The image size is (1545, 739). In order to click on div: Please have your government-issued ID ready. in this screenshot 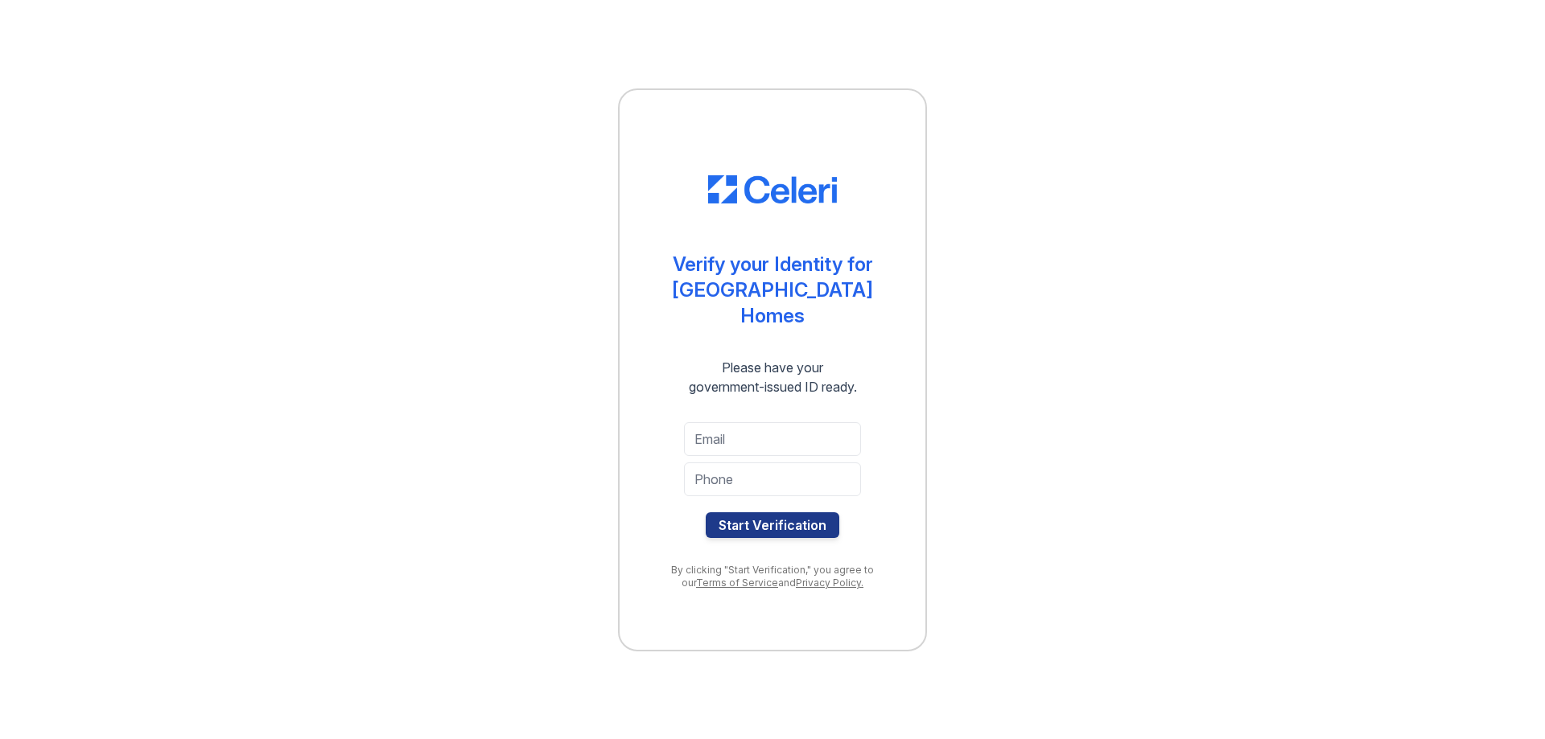, I will do `click(772, 377)`.